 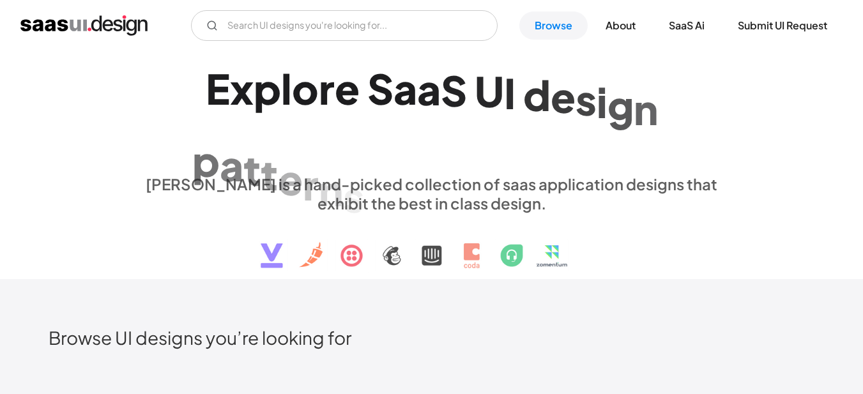 What do you see at coordinates (344, 26) in the screenshot?
I see `form: Email Form` at bounding box center [344, 26].